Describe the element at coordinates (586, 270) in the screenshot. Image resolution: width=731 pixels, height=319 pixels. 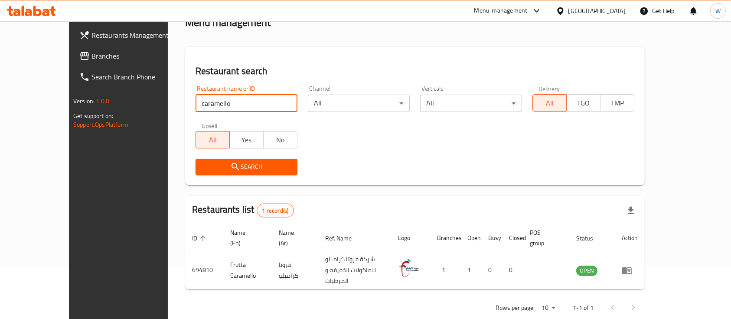
I see `div: OPEN` at that location.